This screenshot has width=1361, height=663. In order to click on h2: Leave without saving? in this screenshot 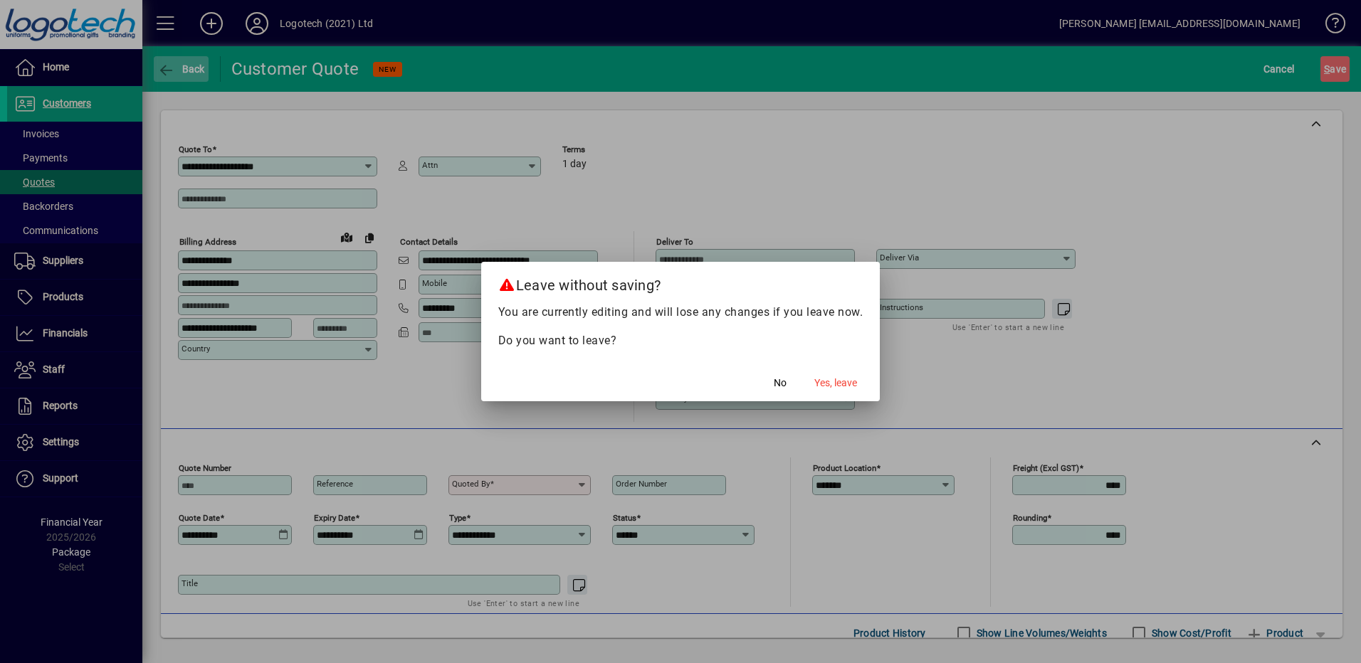, I will do `click(680, 283)`.